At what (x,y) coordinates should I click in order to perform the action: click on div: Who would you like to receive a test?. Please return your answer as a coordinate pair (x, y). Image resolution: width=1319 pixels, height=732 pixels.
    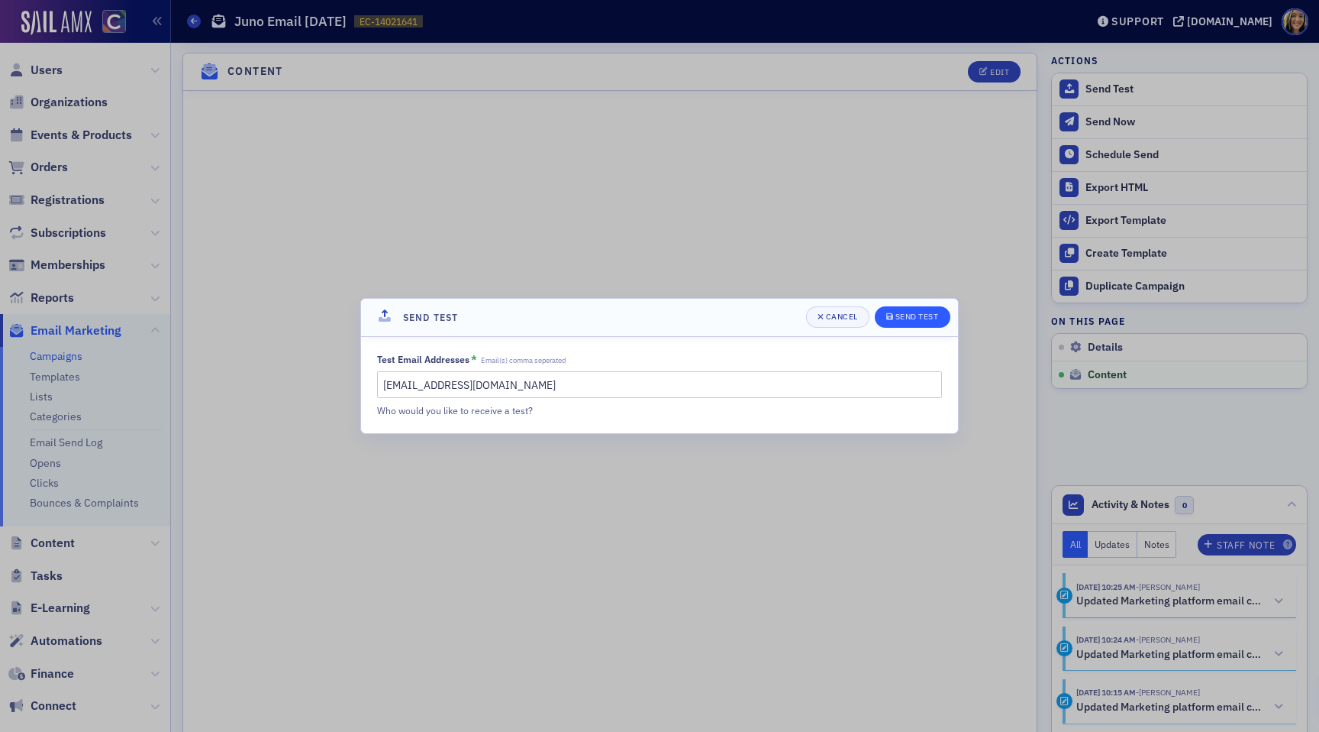
    Looking at the image, I should click on (634, 410).